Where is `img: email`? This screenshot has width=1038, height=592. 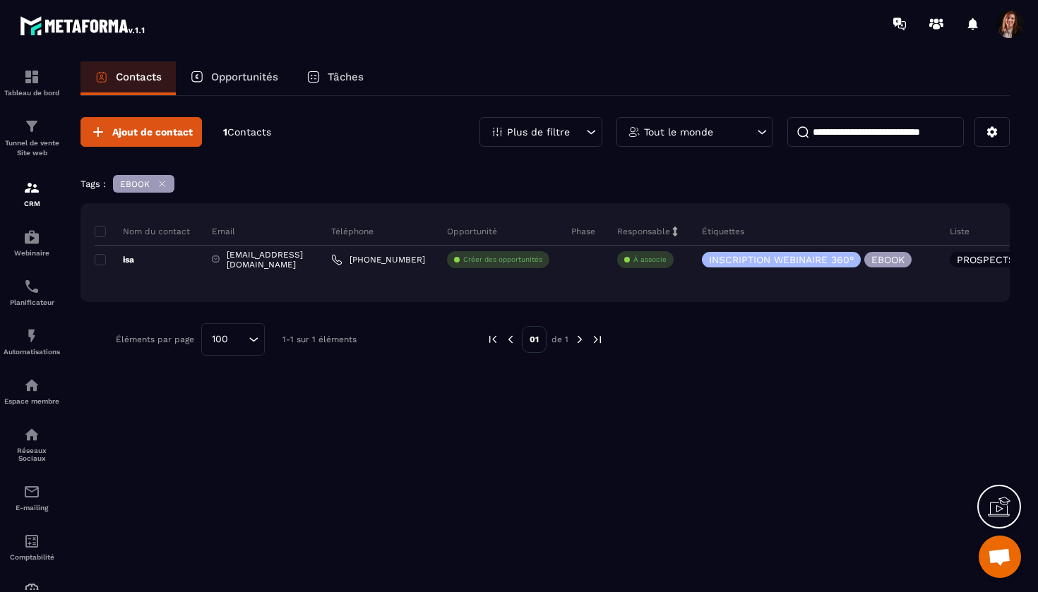
img: email is located at coordinates (32, 492).